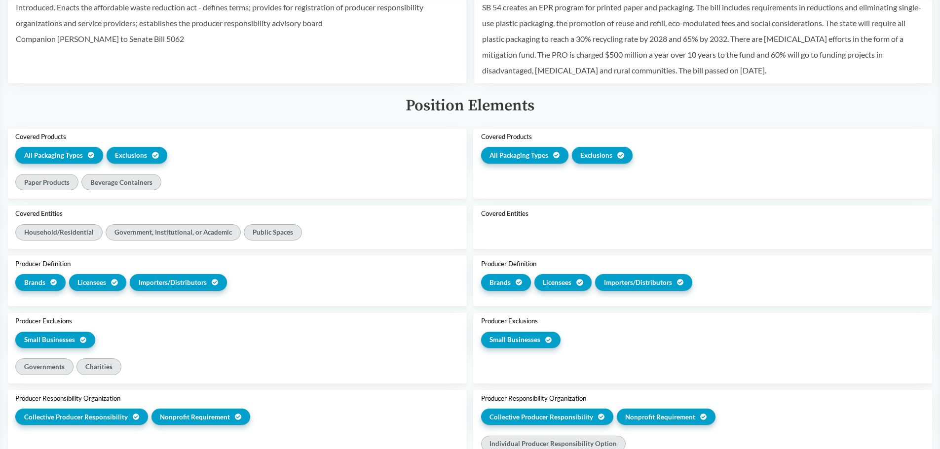 The image size is (940, 449). I want to click on button: Covered ProductsAll Packaging TypesExclusionsCovered ProductsAll Packaging TypesExclusionsPaper P..., so click(470, 164).